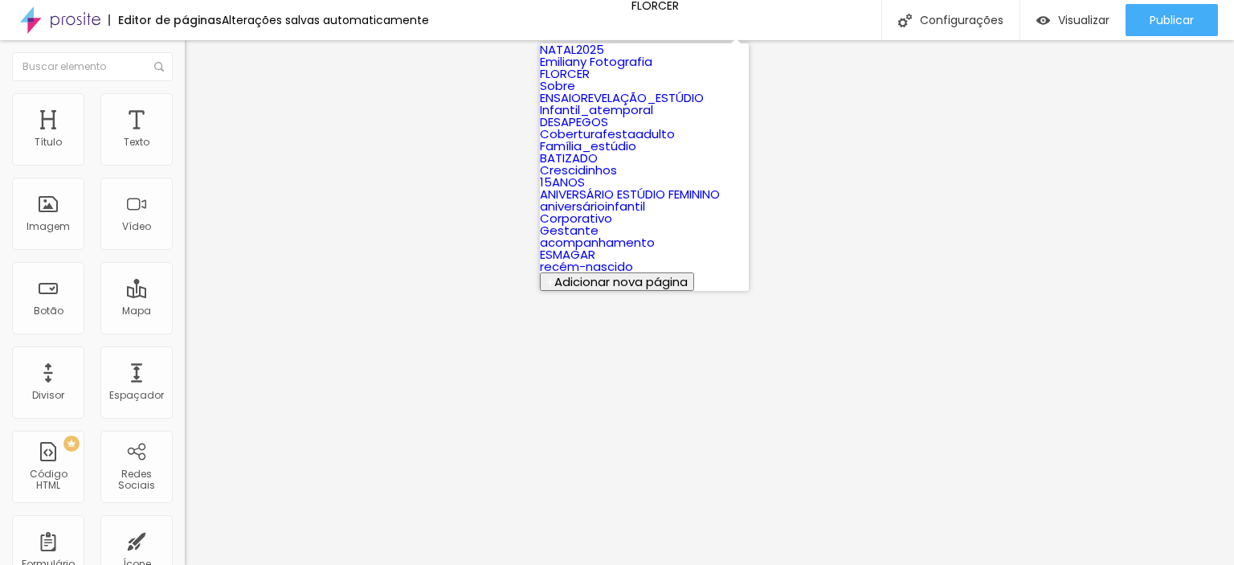 This screenshot has height=565, width=1234. I want to click on font: FLORCER, so click(565, 73).